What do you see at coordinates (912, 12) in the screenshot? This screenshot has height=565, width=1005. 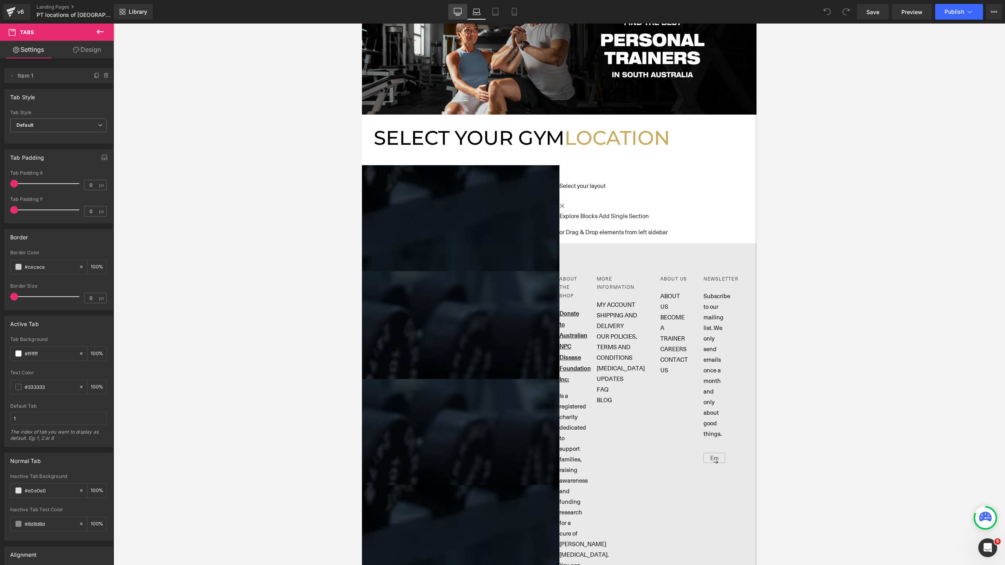 I see `span: Preview` at bounding box center [912, 12].